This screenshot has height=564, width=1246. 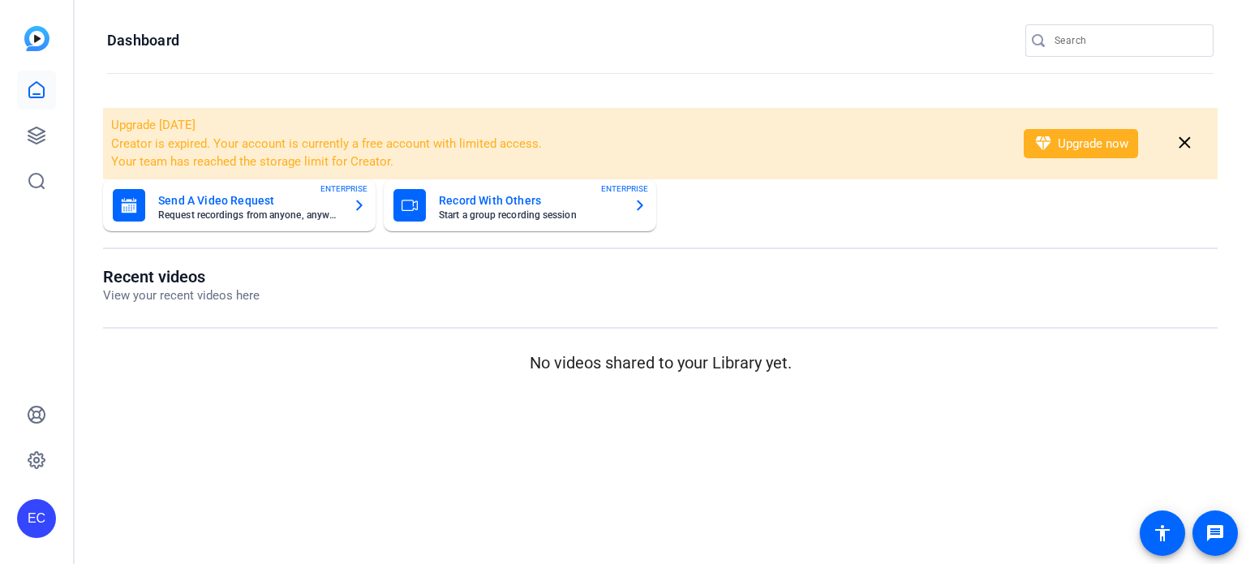 I want to click on mat-icon: message, so click(x=1215, y=533).